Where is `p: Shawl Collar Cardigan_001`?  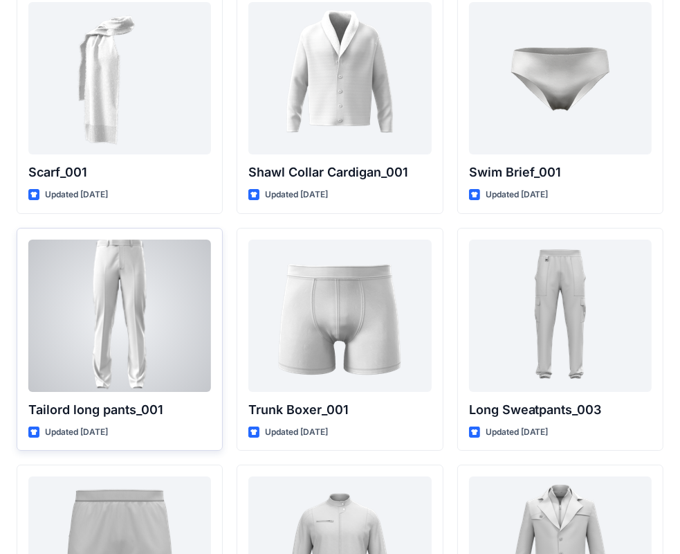 p: Shawl Collar Cardigan_001 is located at coordinates (340, 172).